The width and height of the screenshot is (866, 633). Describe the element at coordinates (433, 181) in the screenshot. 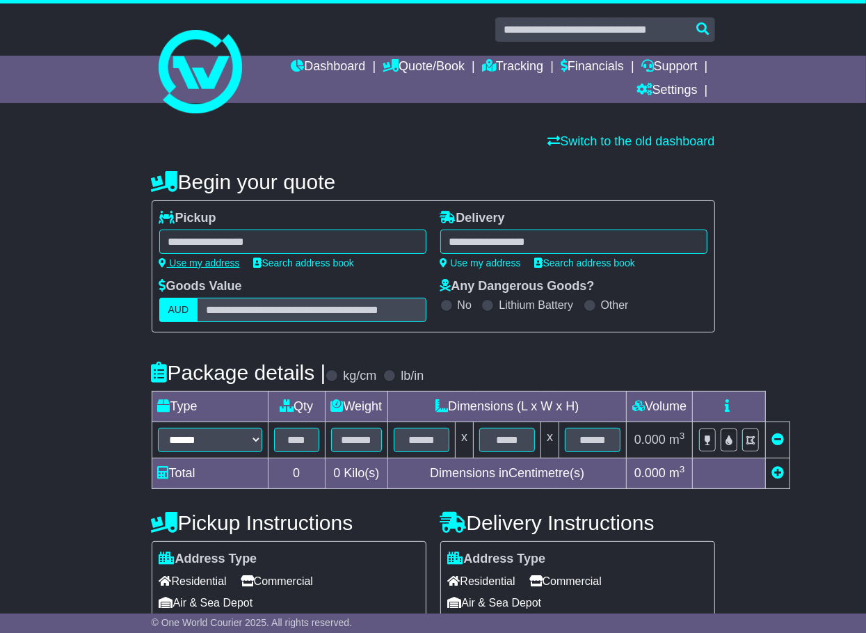

I see `h4: Begin your quote` at that location.